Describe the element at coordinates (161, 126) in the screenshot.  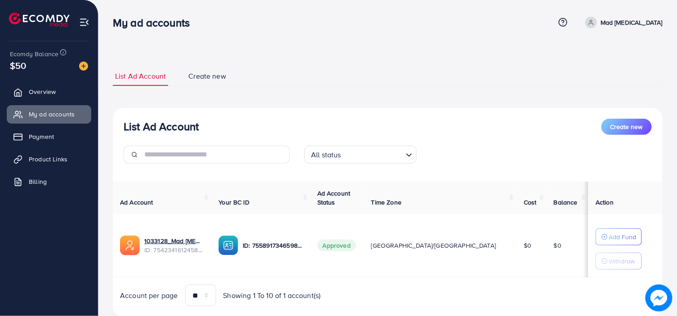
I see `h3: List Ad Account` at that location.